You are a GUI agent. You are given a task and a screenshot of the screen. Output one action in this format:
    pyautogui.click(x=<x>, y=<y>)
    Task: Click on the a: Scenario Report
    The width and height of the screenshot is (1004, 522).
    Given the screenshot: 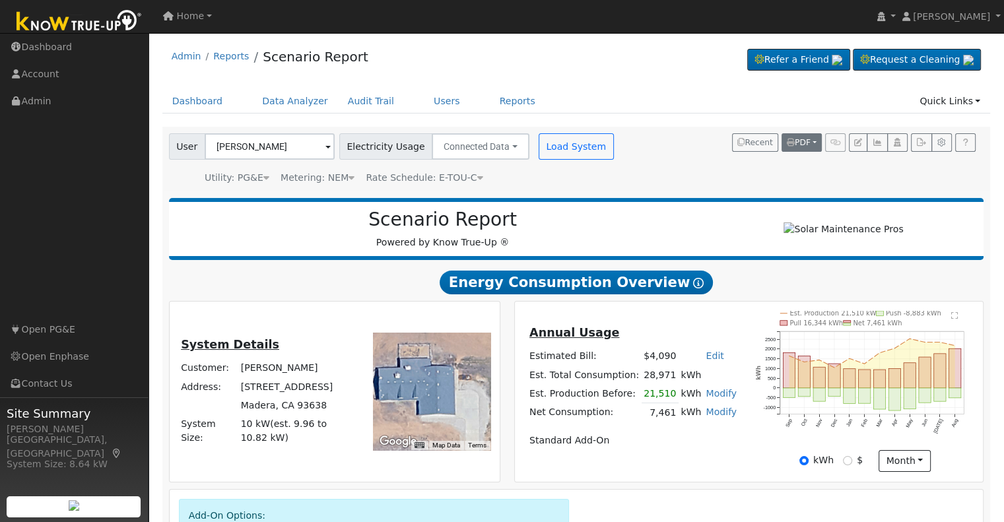 What is the action you would take?
    pyautogui.click(x=316, y=57)
    